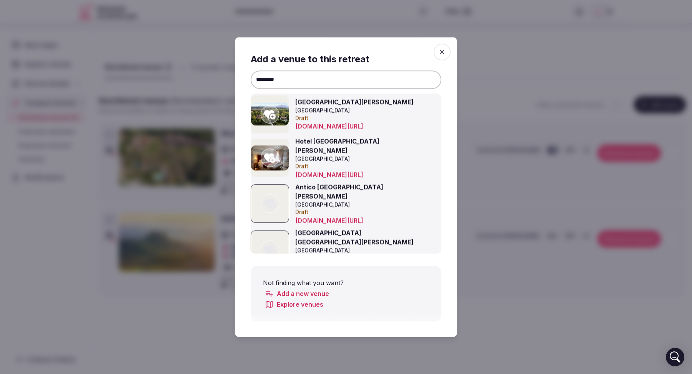 The height and width of the screenshot is (374, 692). I want to click on img: Hotel Borgo San Felice, so click(270, 158).